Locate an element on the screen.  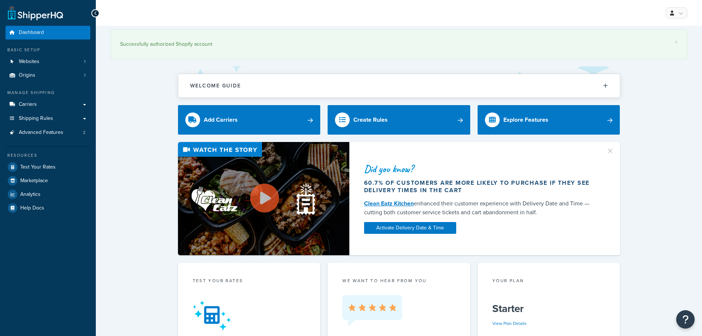
span: Advanced Features is located at coordinates (41, 132).